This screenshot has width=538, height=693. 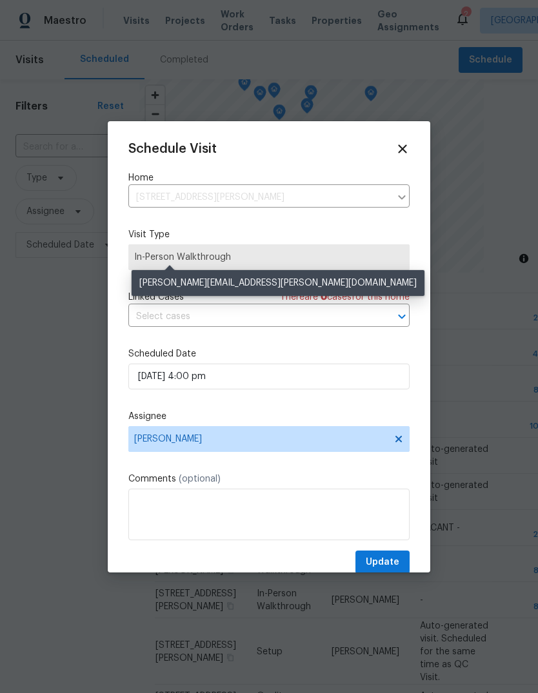 What do you see at coordinates (269, 417) in the screenshot?
I see `label: Assignee` at bounding box center [269, 417].